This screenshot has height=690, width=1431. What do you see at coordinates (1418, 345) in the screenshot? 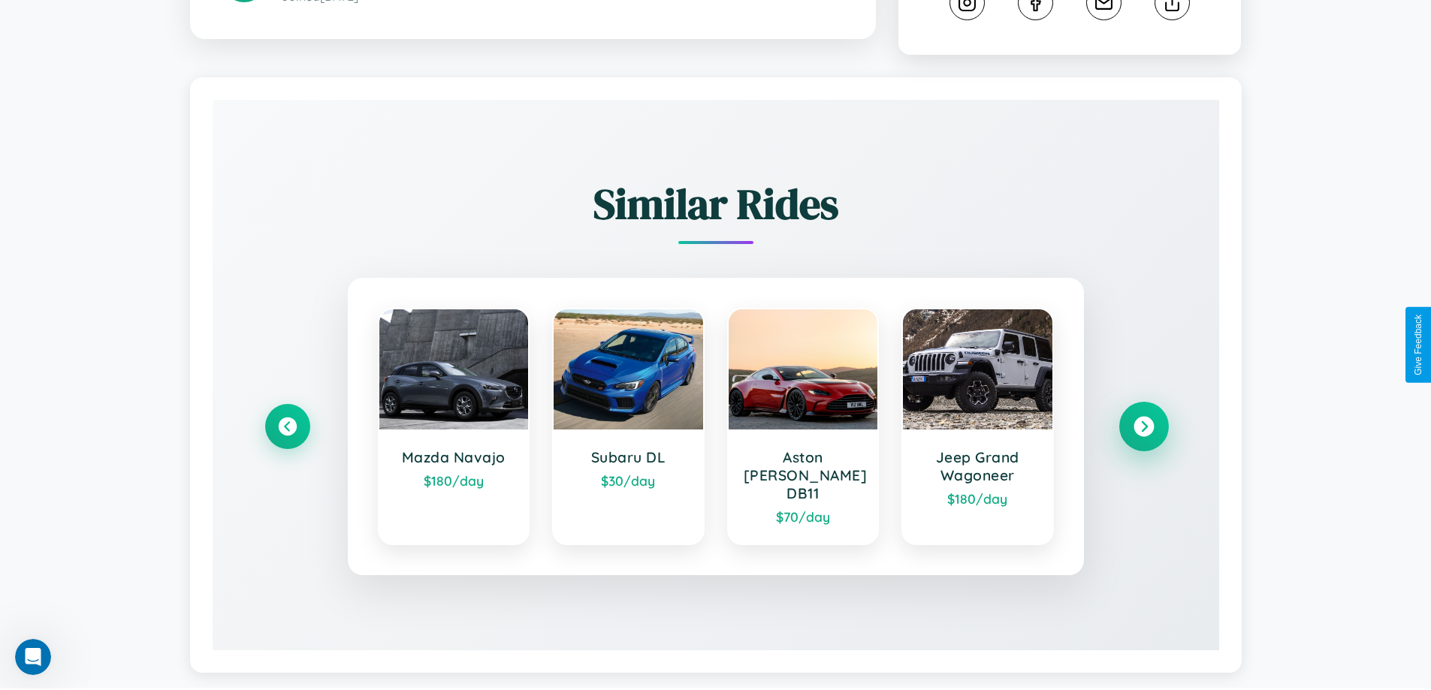
I see `div: Give Feedback` at bounding box center [1418, 345].